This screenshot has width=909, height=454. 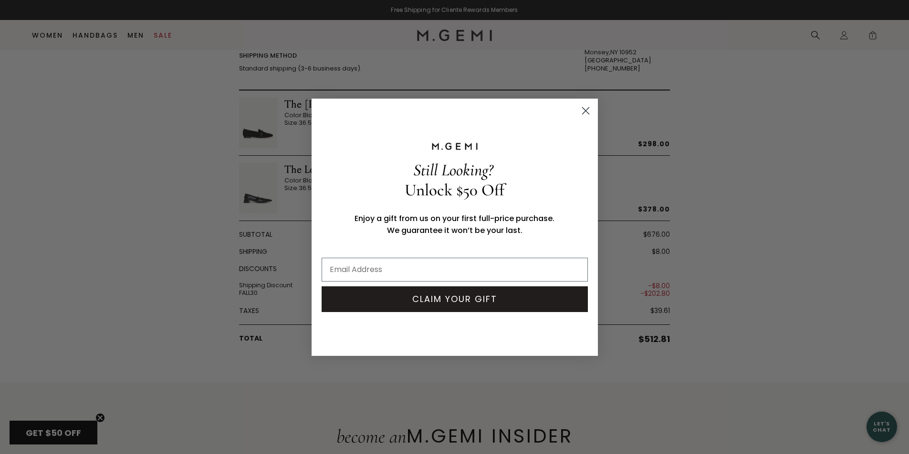 I want to click on span: Unlock $50 Off, so click(x=454, y=190).